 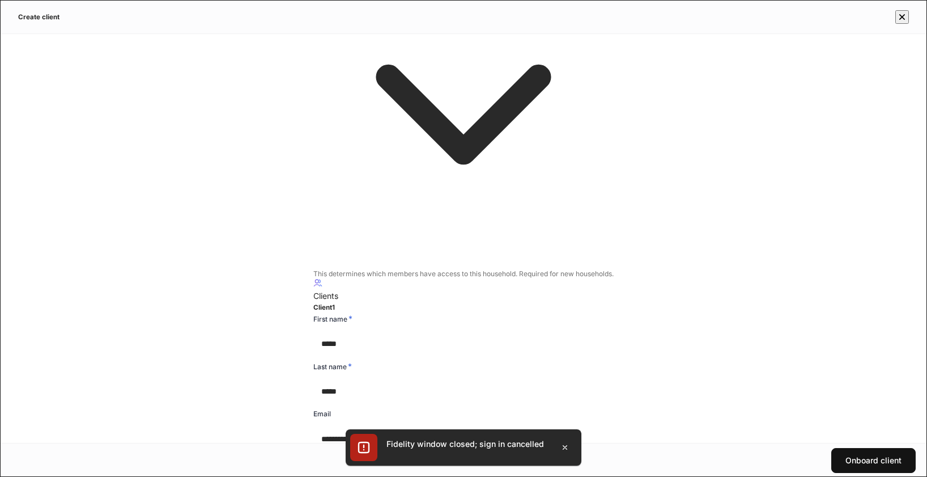 What do you see at coordinates (464, 274) in the screenshot?
I see `p: This determines which members have access to this household. Required for new households.` at bounding box center [464, 274].